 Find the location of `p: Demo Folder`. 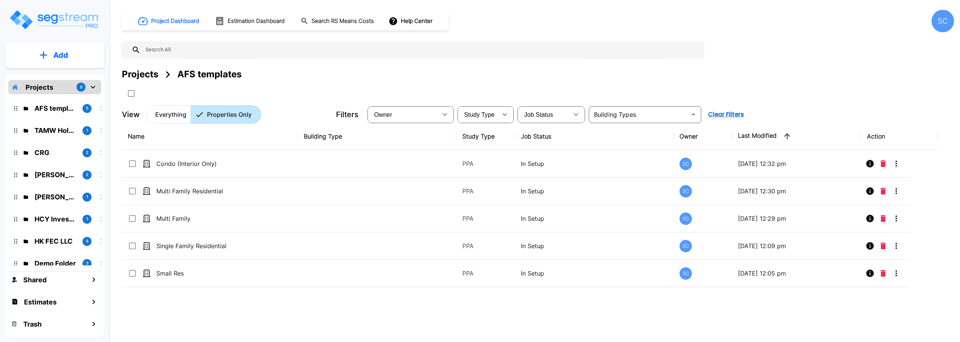

p: Demo Folder is located at coordinates (55, 263).